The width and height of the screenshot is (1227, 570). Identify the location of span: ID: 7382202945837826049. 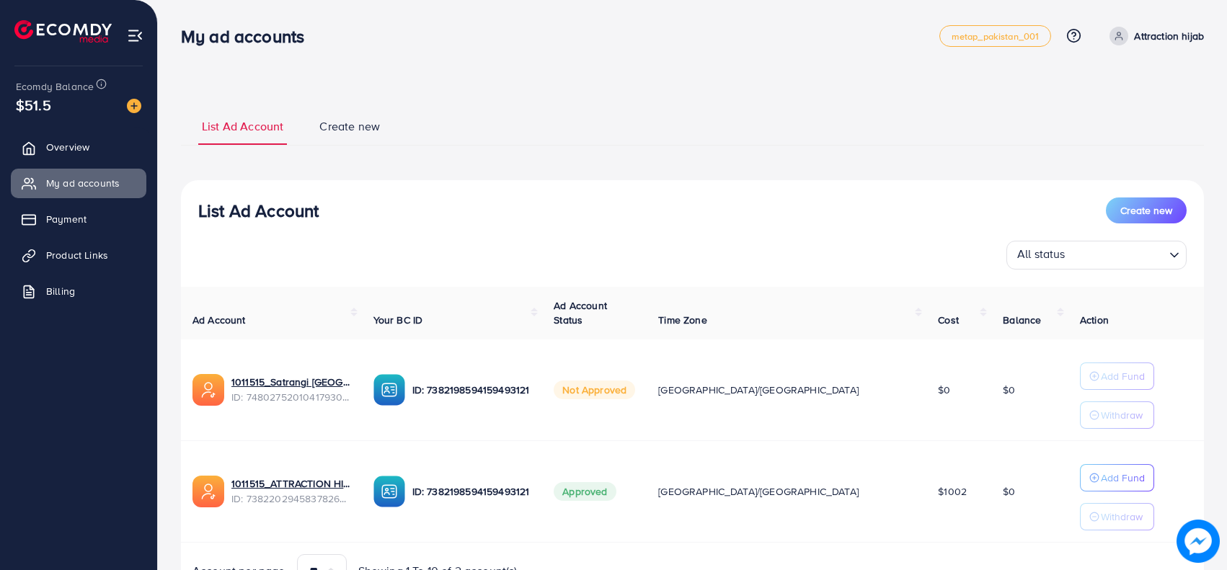
(291, 499).